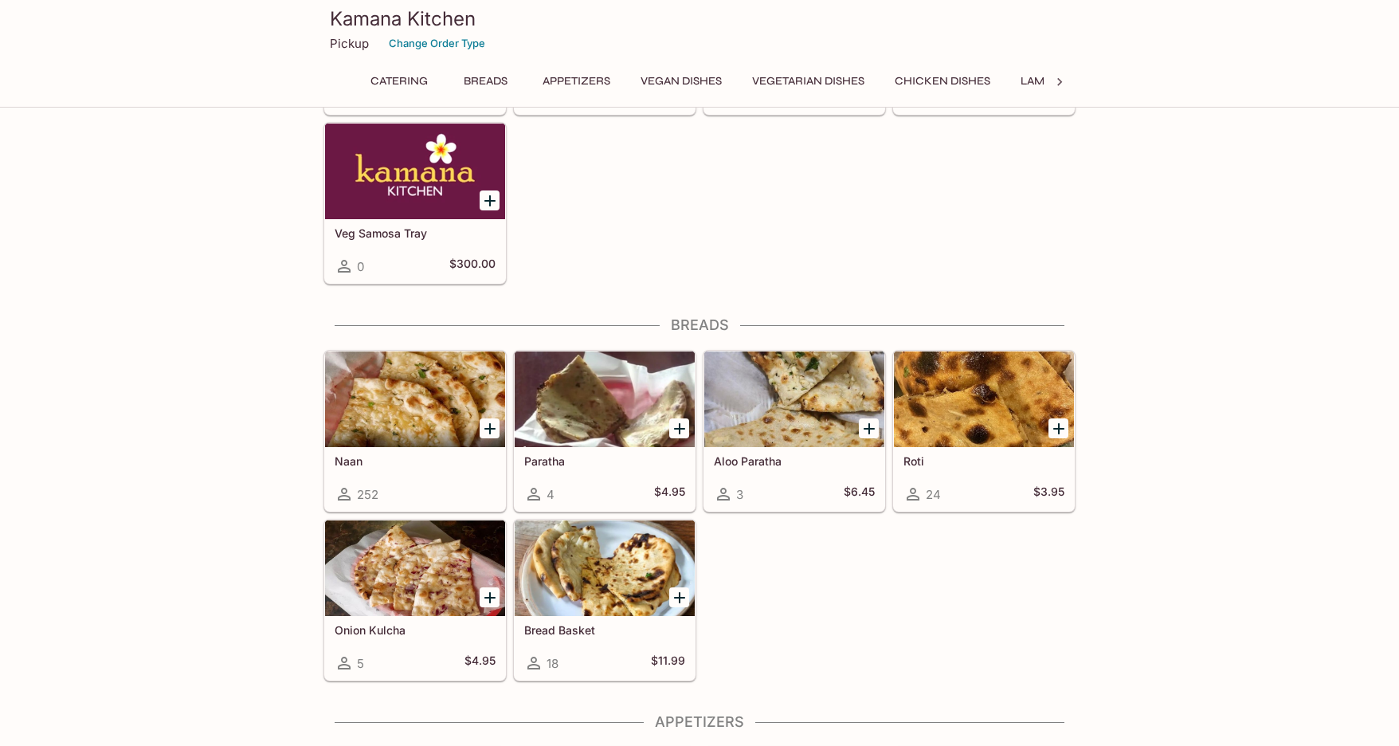 This screenshot has width=1399, height=746. I want to click on button: Appetizers, so click(576, 81).